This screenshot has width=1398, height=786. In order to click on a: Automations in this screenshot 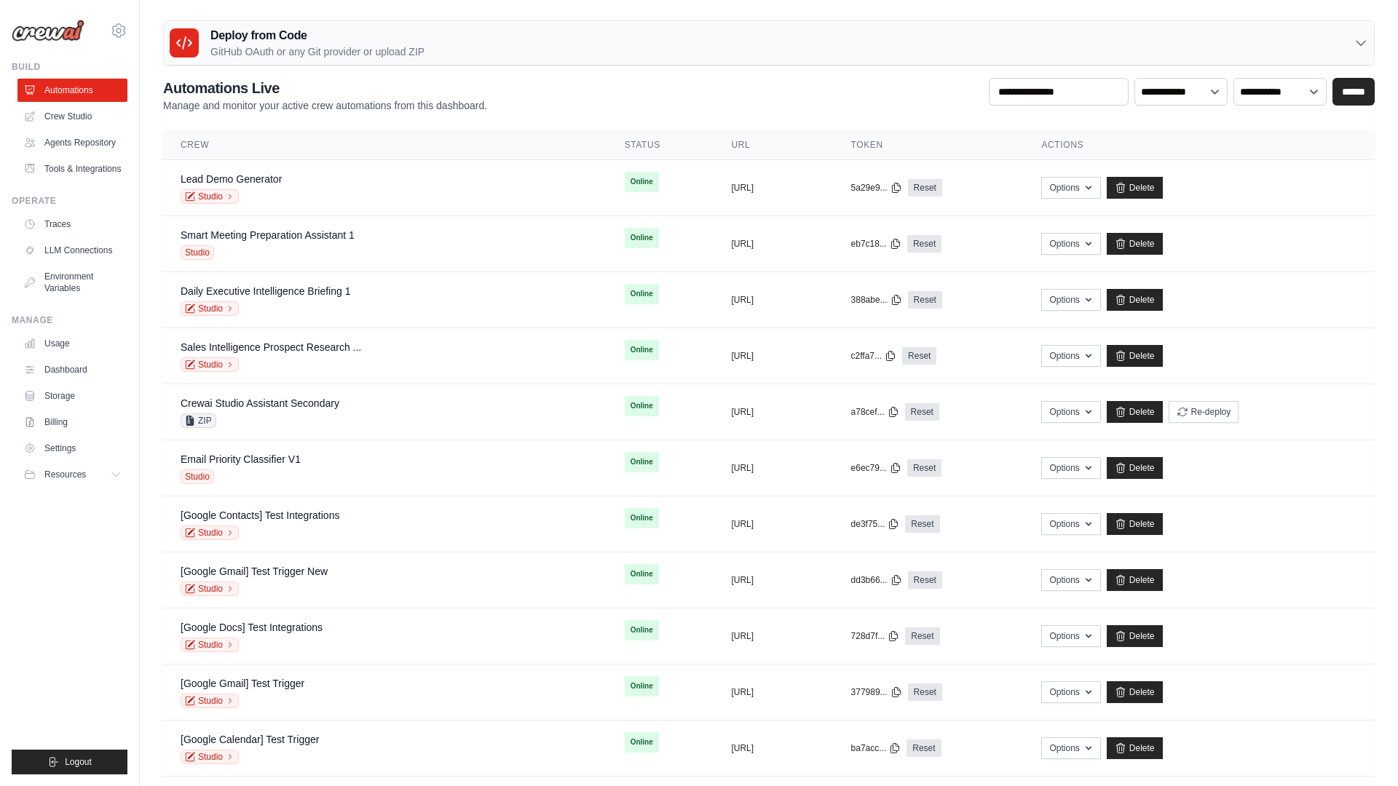, I will do `click(72, 90)`.